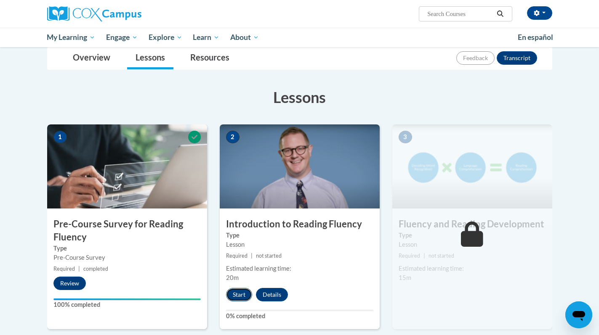 This screenshot has width=599, height=335. Describe the element at coordinates (460, 14) in the screenshot. I see `input: Search Courses` at that location.